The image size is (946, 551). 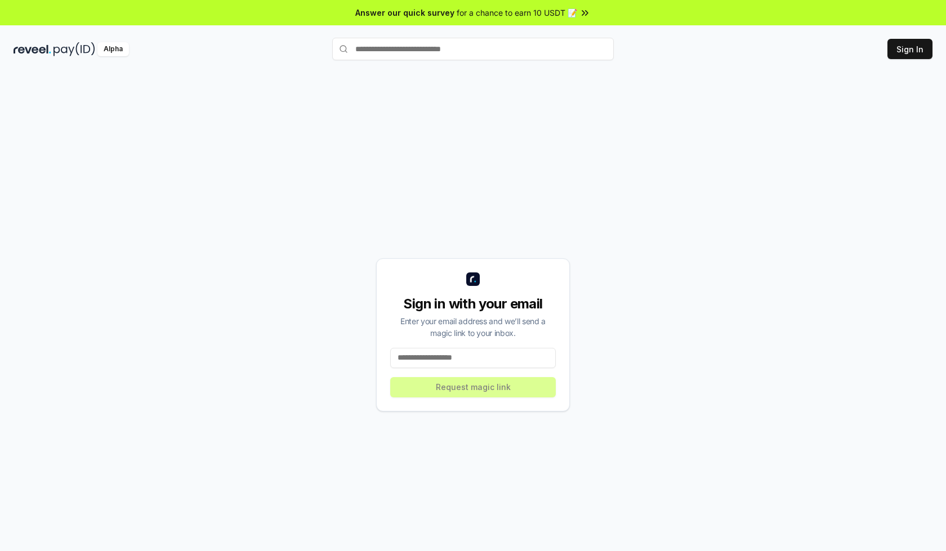 What do you see at coordinates (910, 49) in the screenshot?
I see `button: Sign In` at bounding box center [910, 49].